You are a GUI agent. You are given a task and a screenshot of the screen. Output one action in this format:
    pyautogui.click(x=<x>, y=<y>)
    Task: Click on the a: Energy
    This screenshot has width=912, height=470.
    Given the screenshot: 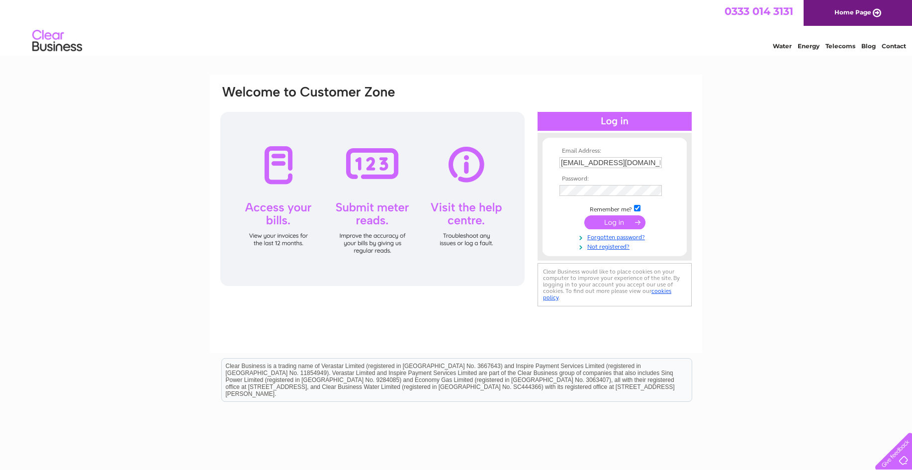 What is the action you would take?
    pyautogui.click(x=809, y=46)
    